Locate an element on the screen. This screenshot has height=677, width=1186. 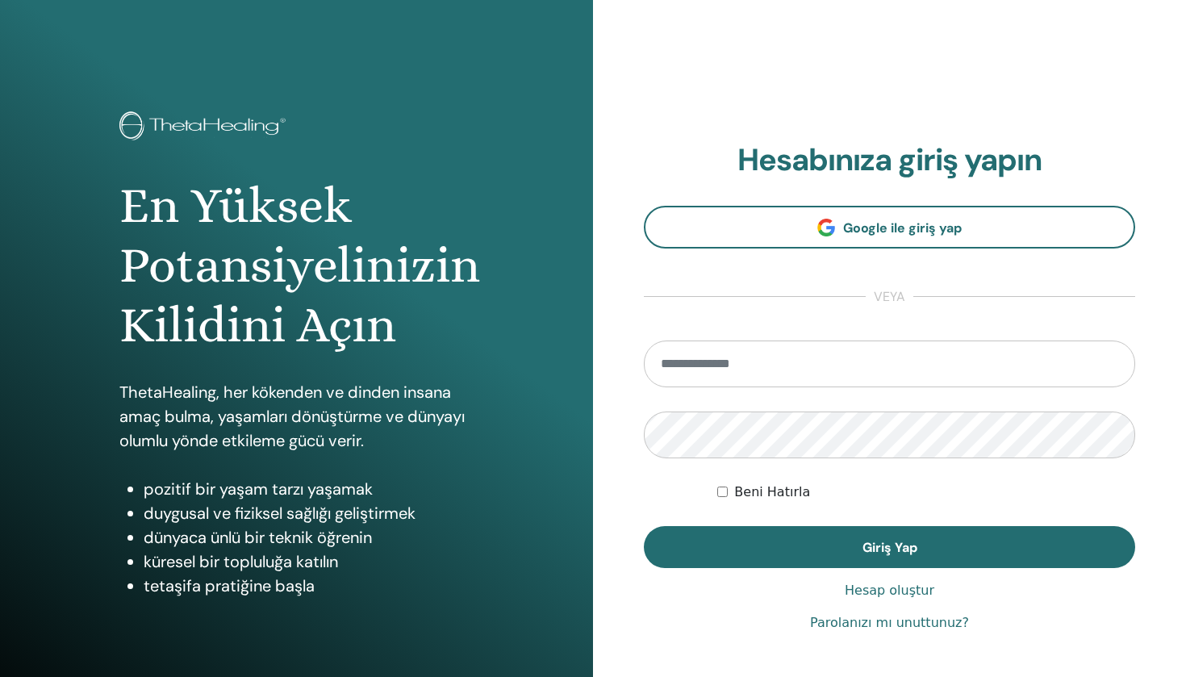
li: duygusal ve fiziksel sağlığı geliştirmek is located at coordinates (309, 513).